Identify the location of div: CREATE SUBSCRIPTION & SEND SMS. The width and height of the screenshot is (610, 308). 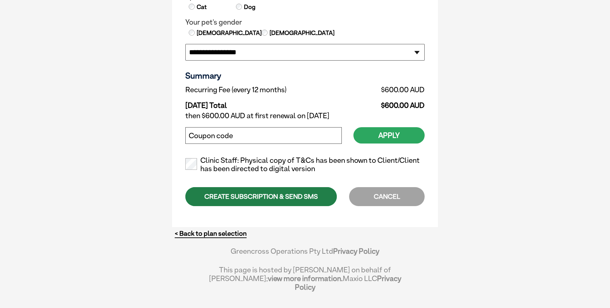
(261, 196).